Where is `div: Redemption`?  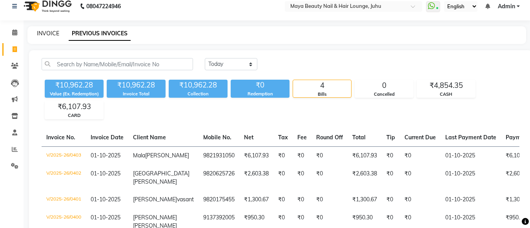 div: Redemption is located at coordinates (260, 94).